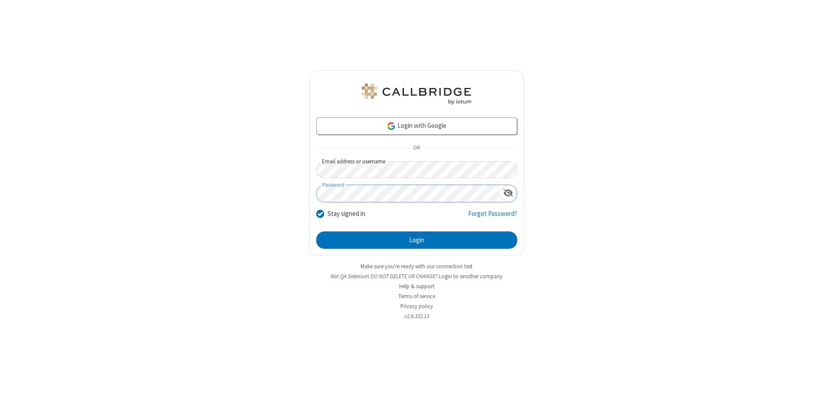  What do you see at coordinates (416, 240) in the screenshot?
I see `button: Login` at bounding box center [416, 240].